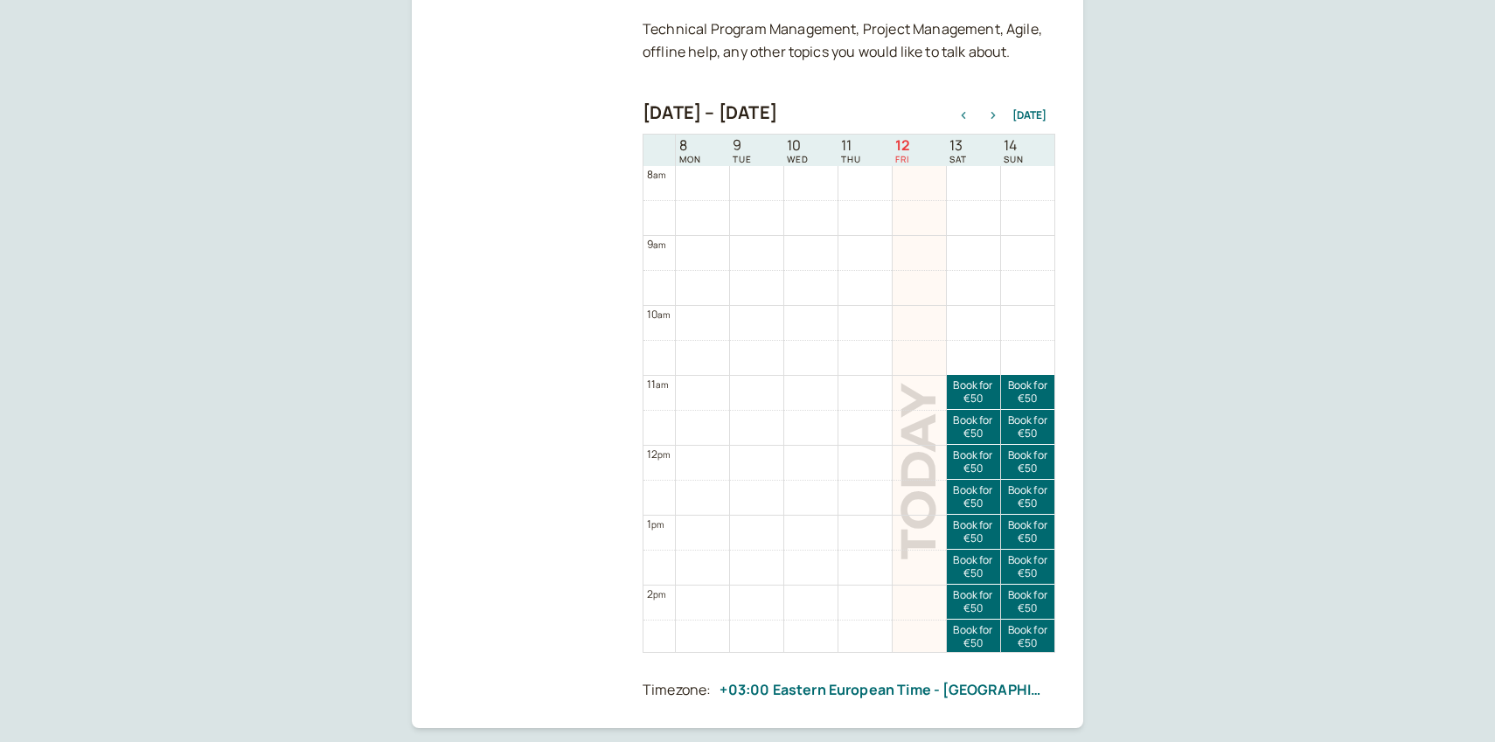  Describe the element at coordinates (657, 594) in the screenshot. I see `div: 2` at that location.